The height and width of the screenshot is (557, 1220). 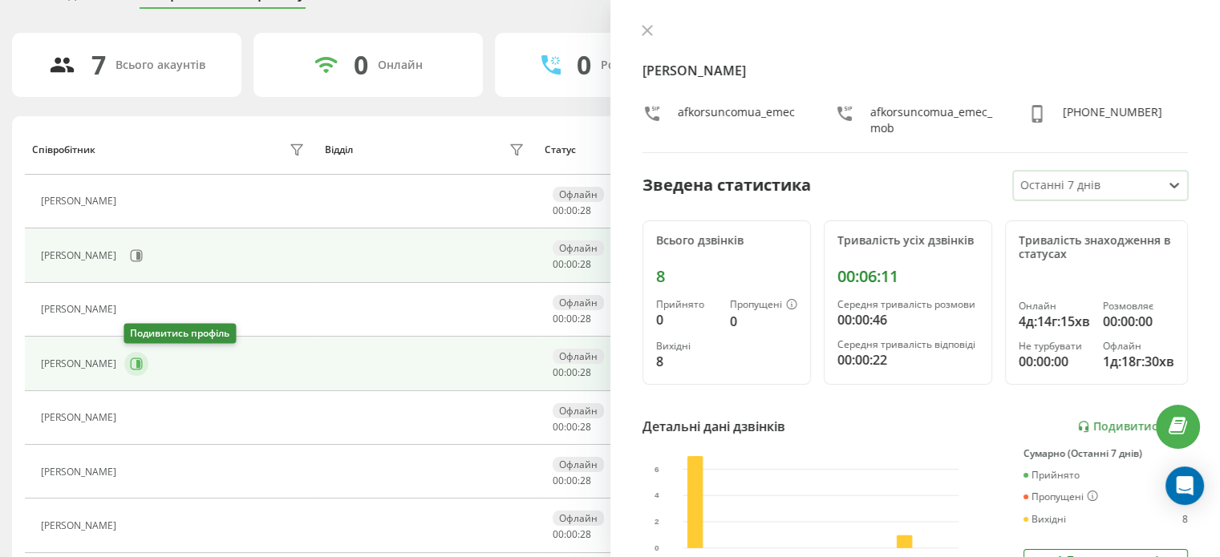 What do you see at coordinates (160, 65) in the screenshot?
I see `div: Всього акаунтів` at bounding box center [160, 65].